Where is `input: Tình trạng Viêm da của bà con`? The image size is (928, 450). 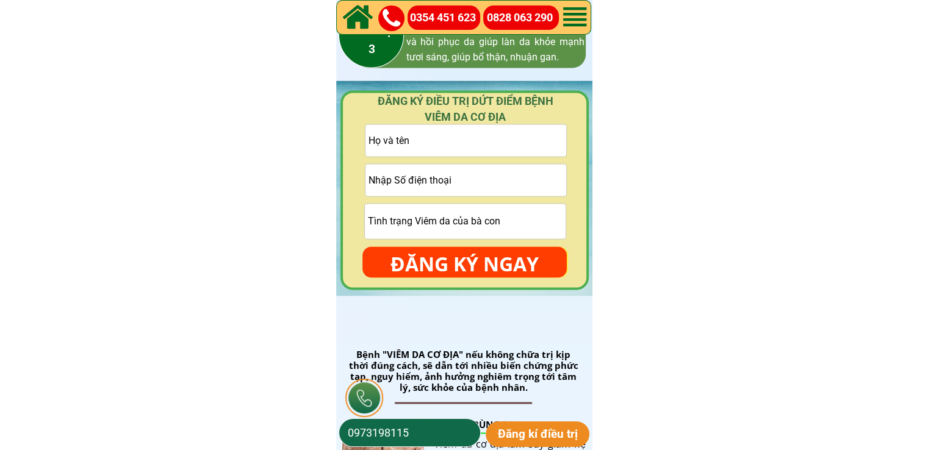 input: Tình trạng Viêm da của bà con is located at coordinates (465, 221).